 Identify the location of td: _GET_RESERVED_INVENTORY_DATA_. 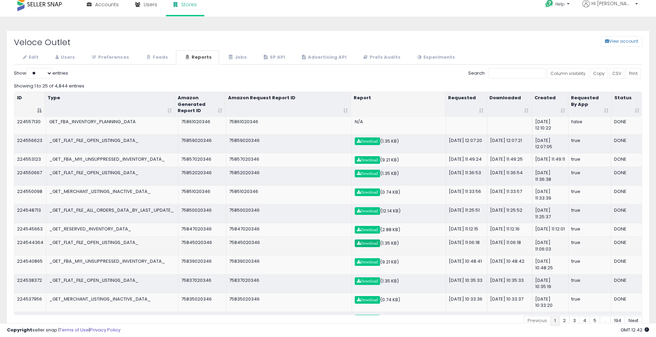
(113, 230).